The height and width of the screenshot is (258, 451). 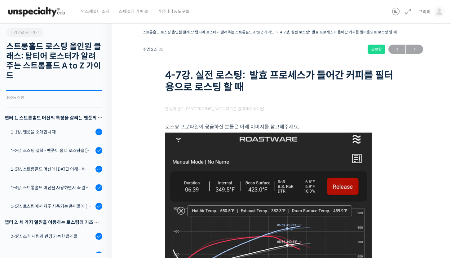 I want to click on p: 로스팅 프로파일이 궁금하신 분들은 아래 이미지를 참고해주세요., so click(x=283, y=127).